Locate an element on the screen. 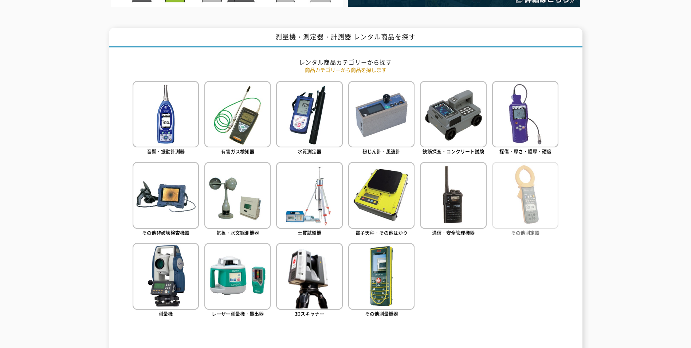  h2: レンタル商品カテゴリーから探す is located at coordinates (346, 62).